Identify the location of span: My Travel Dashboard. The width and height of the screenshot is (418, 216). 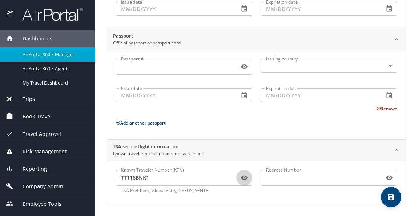
(55, 83).